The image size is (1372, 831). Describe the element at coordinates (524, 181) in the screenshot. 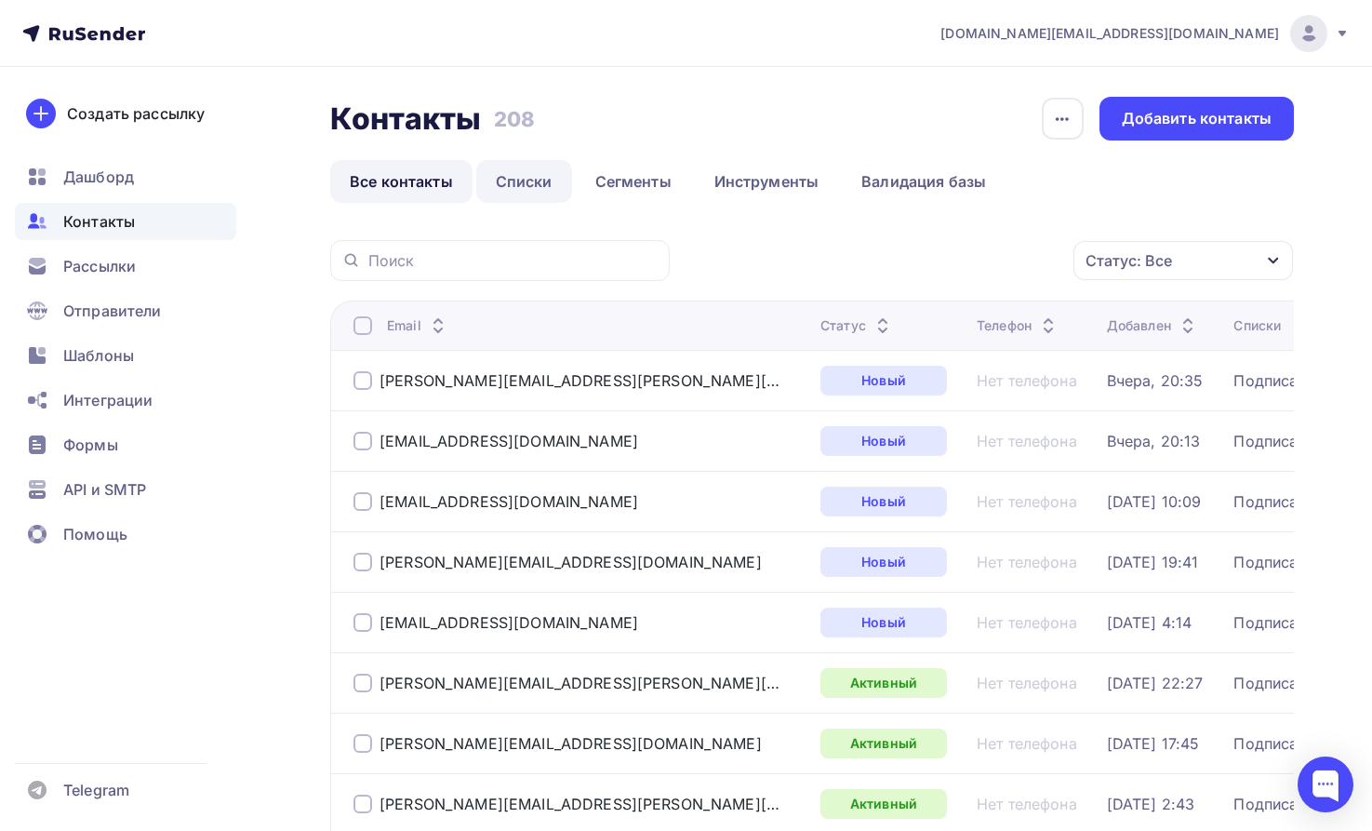

I see `a: Списки` at that location.